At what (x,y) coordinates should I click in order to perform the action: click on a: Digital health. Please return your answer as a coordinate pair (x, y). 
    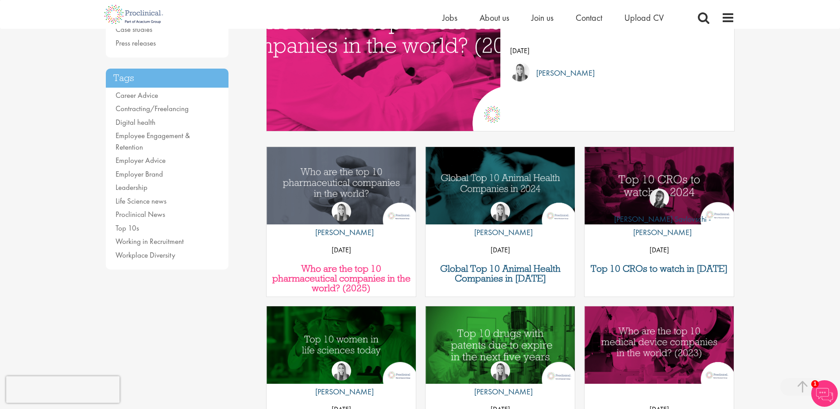
    Looking at the image, I should click on (135, 122).